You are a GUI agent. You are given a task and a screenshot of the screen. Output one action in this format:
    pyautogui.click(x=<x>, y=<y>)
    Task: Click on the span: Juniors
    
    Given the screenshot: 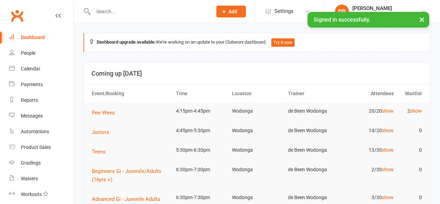 What is the action you would take?
    pyautogui.click(x=101, y=132)
    